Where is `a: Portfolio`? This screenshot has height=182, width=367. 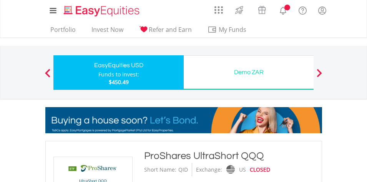 a: Portfolio is located at coordinates (63, 32).